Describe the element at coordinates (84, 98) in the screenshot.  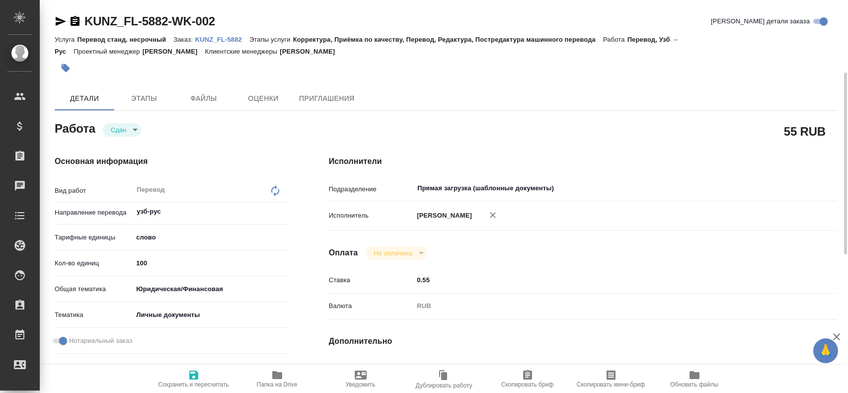
I see `span: Детали` at that location.